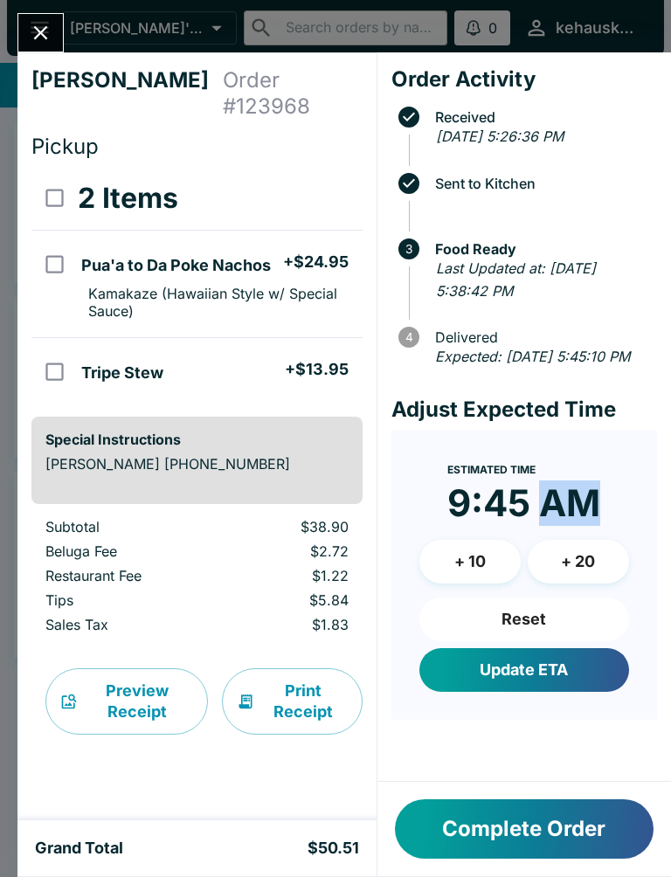 The image size is (671, 877). I want to click on span: Delivered, so click(542, 337).